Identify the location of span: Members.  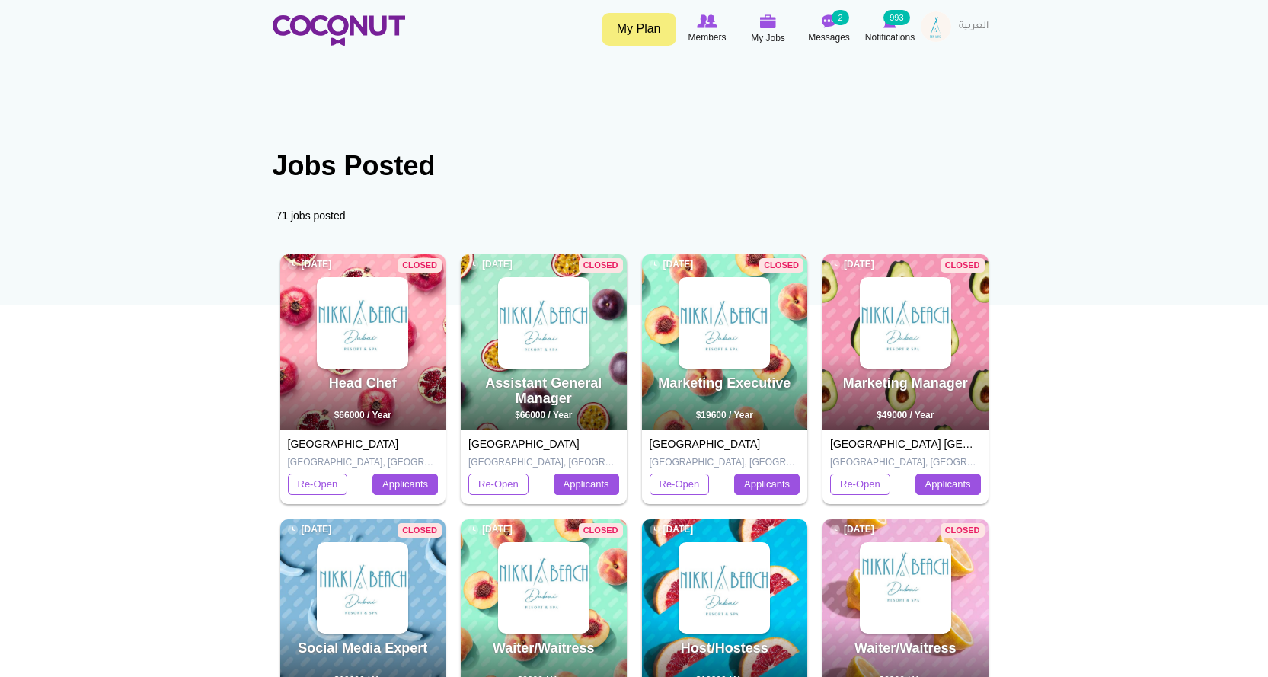
(707, 37).